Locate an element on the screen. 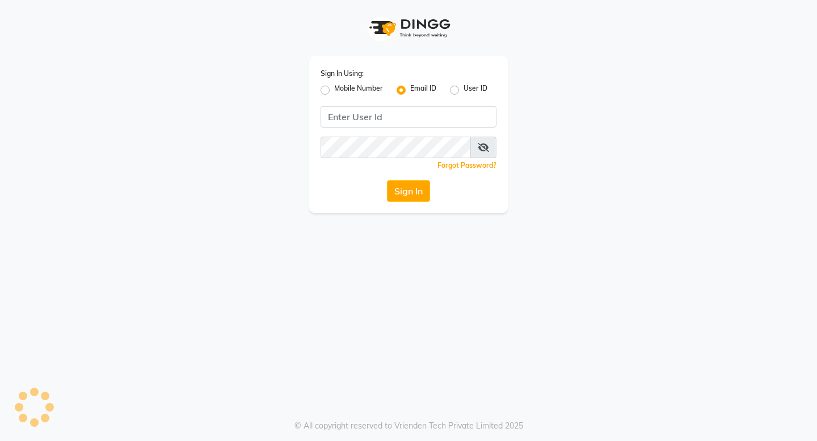 This screenshot has height=441, width=817. img: logo1.svg is located at coordinates (408, 28).